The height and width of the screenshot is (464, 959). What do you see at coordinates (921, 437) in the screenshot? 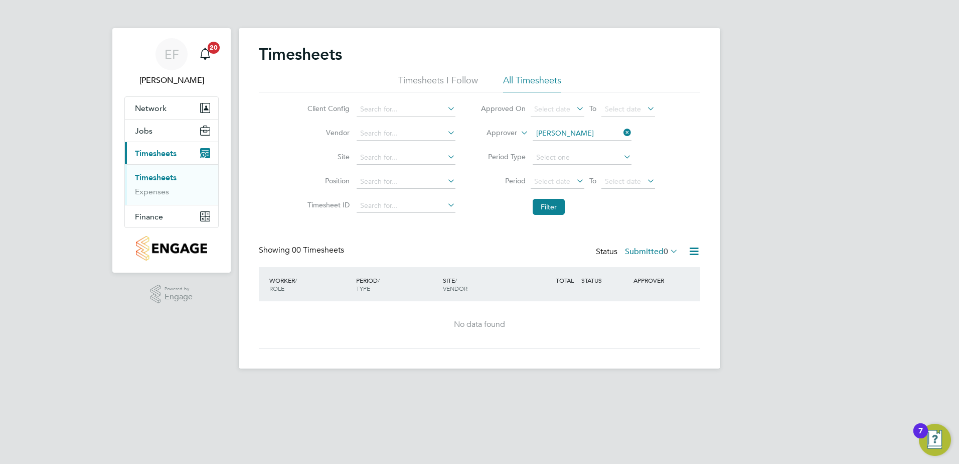
I see `div: 7` at bounding box center [921, 437].